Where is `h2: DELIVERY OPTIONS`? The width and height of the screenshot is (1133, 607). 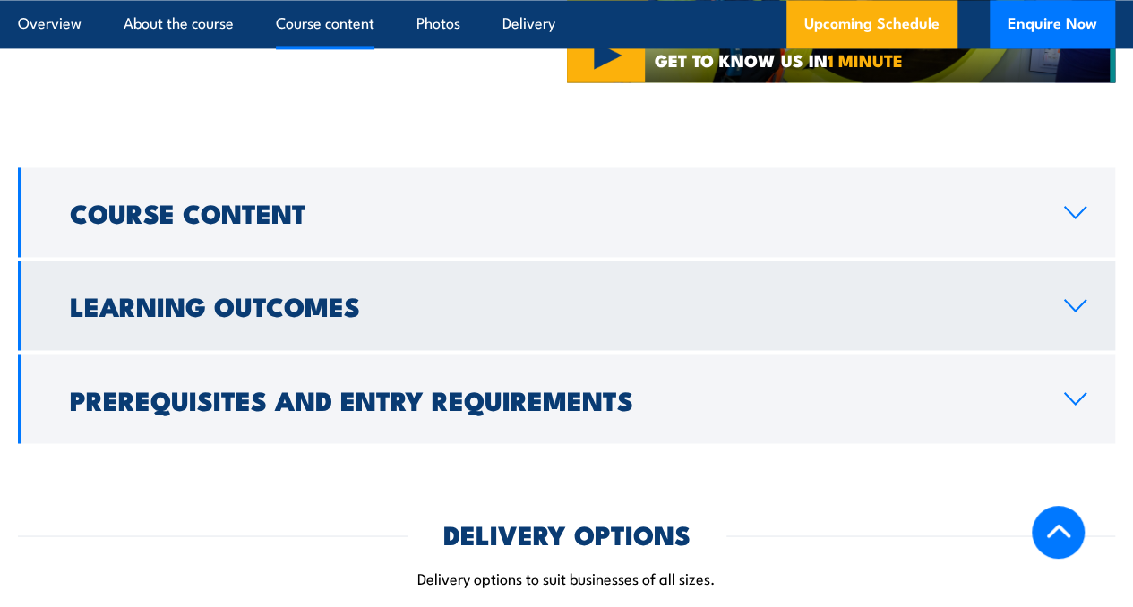
h2: DELIVERY OPTIONS is located at coordinates (567, 533).